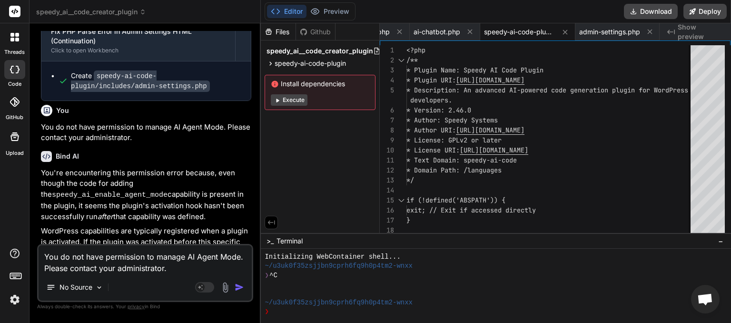 The image size is (731, 323). What do you see at coordinates (330, 11) in the screenshot?
I see `button: Preview` at bounding box center [330, 11].